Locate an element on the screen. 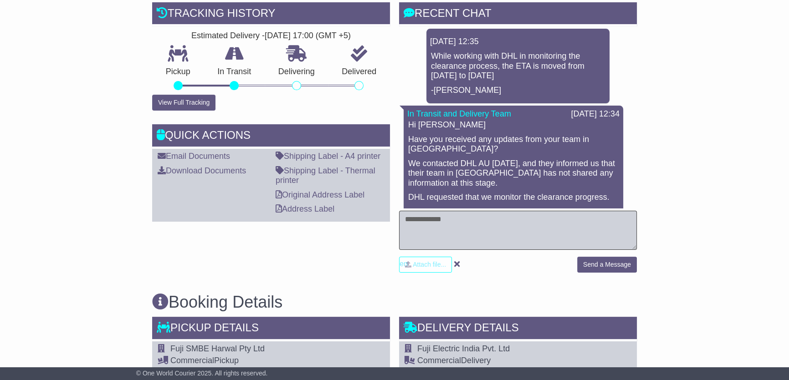 Image resolution: width=789 pixels, height=380 pixels. div: Pickup is located at coordinates (277, 361).